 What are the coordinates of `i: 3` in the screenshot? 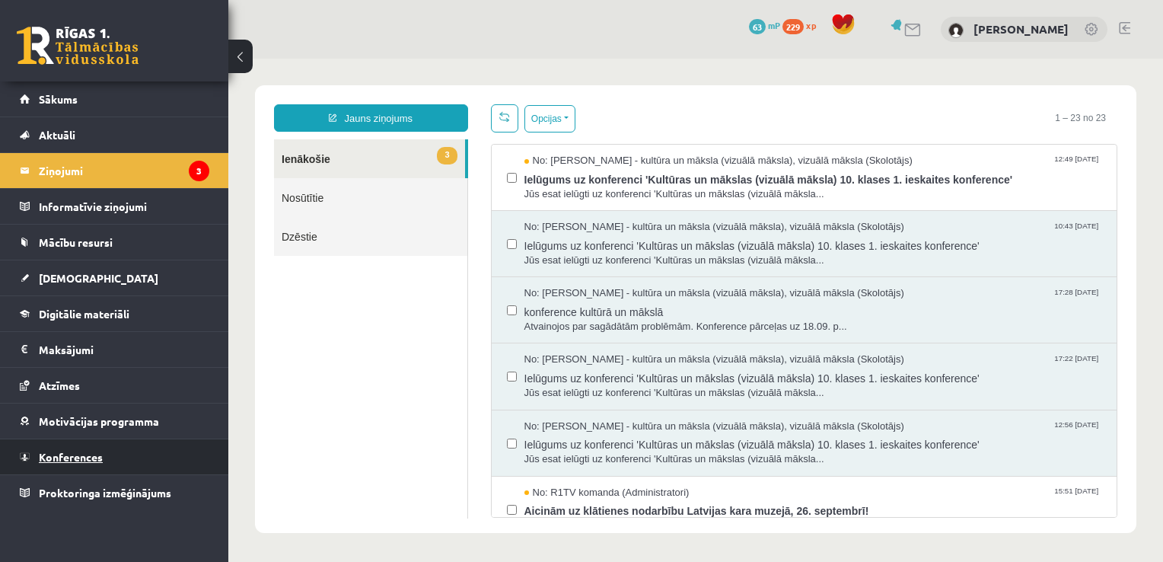 It's located at (199, 170).